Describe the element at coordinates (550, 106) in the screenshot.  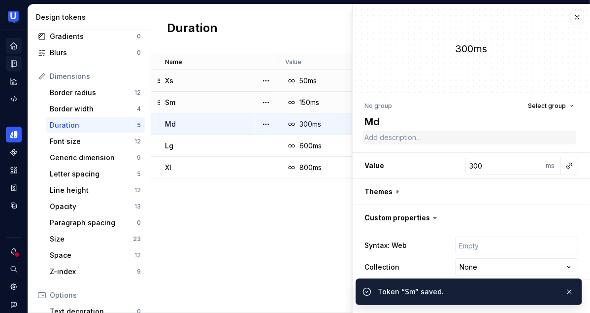
I see `button: Select group` at that location.